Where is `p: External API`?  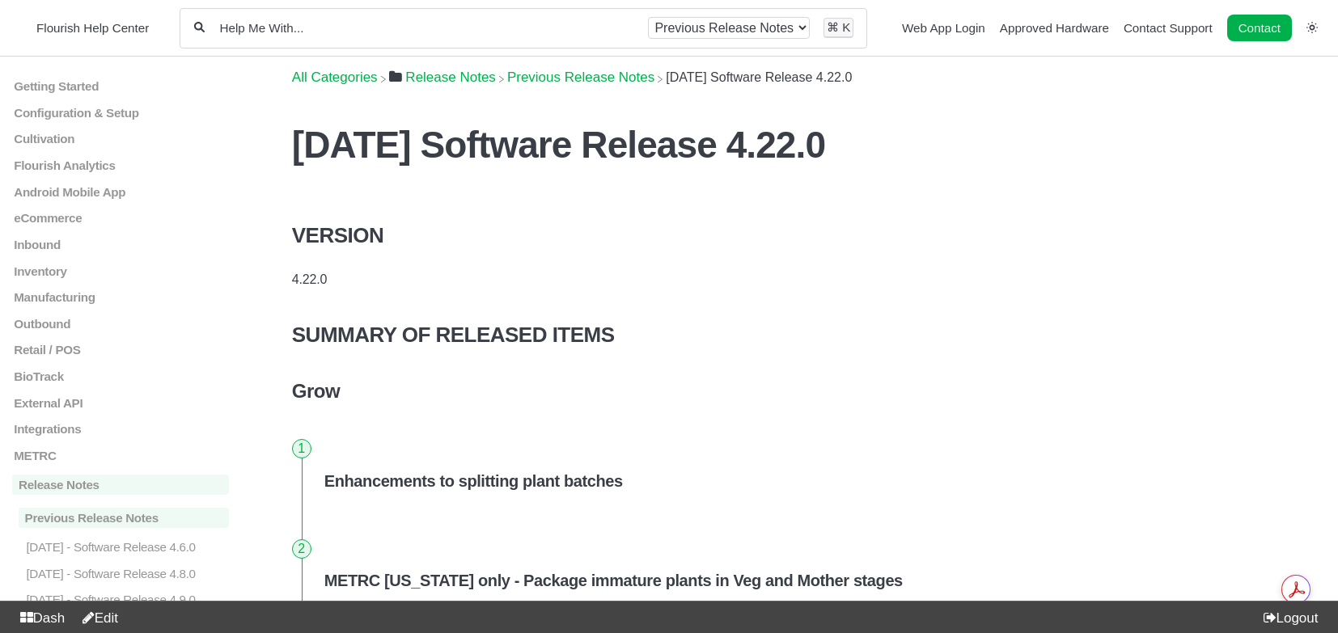
p: External API is located at coordinates (121, 403).